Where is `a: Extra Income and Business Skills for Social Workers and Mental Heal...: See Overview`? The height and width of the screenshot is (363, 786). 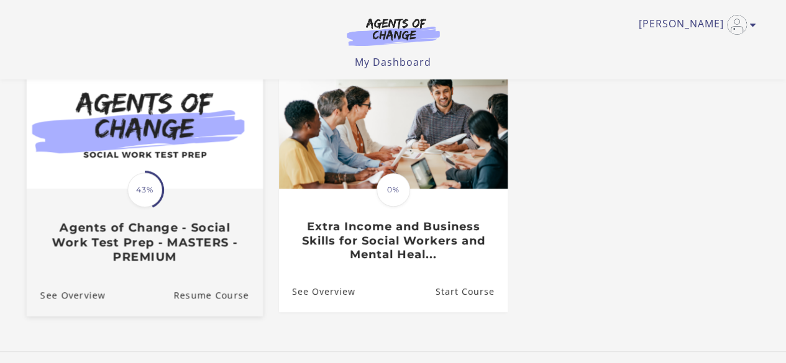 a: Extra Income and Business Skills for Social Workers and Mental Heal...: See Overview is located at coordinates (317, 291).